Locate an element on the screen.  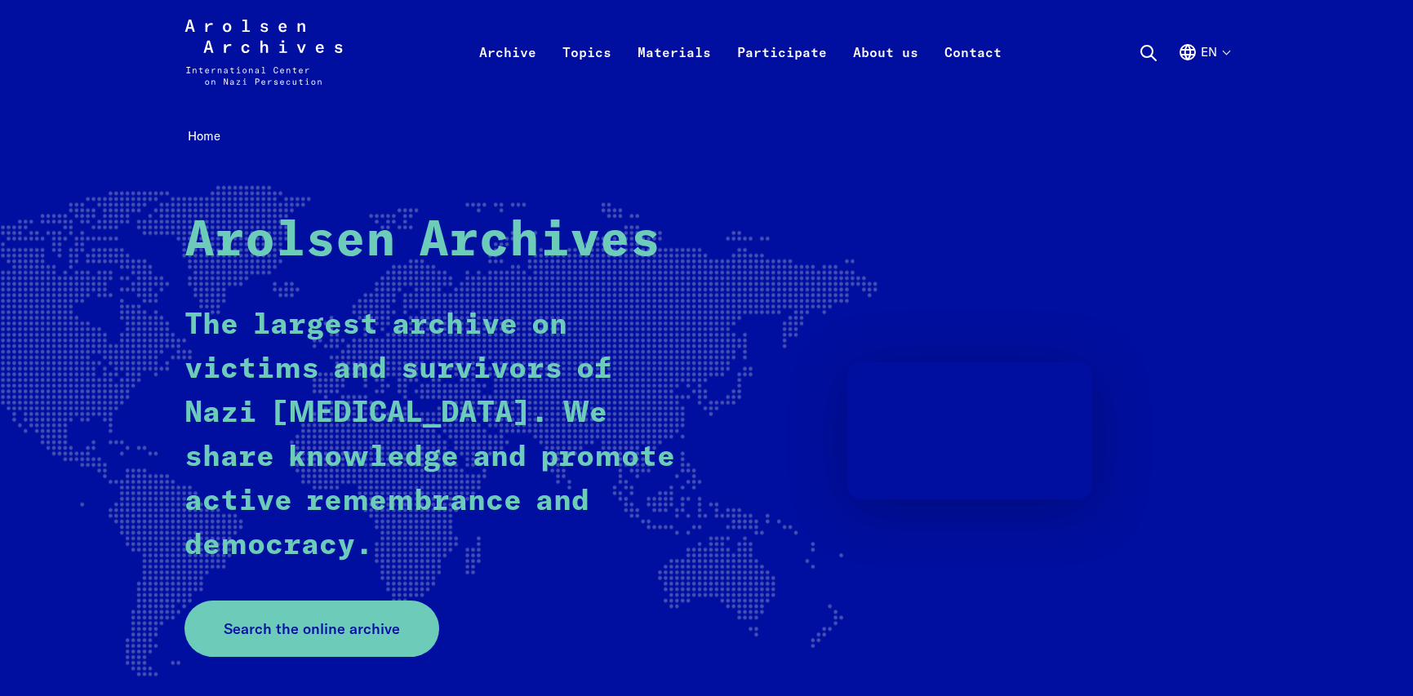
strong: Arolsen Archives is located at coordinates (422, 242).